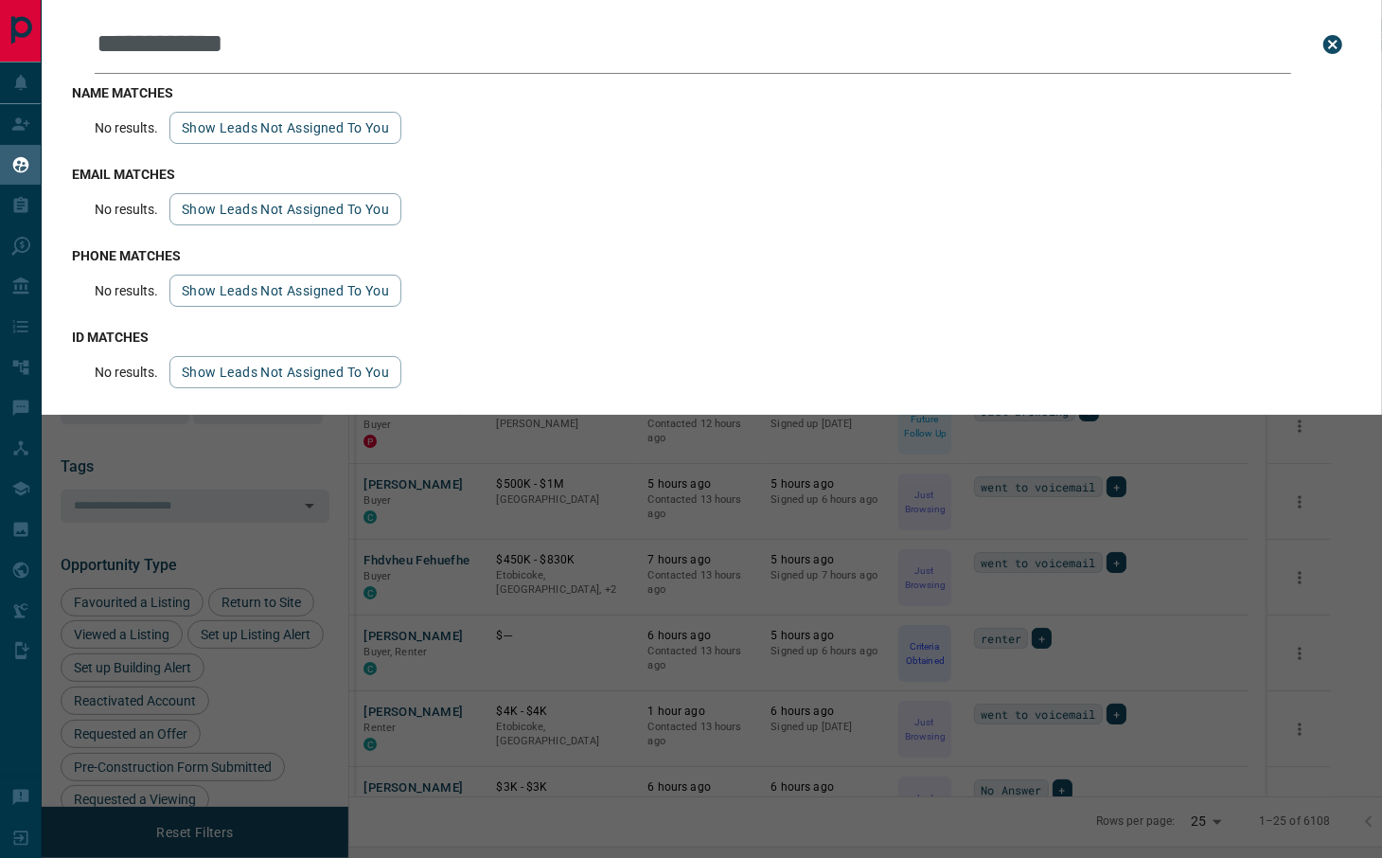  Describe the element at coordinates (712, 337) in the screenshot. I see `h3: id matches` at that location.